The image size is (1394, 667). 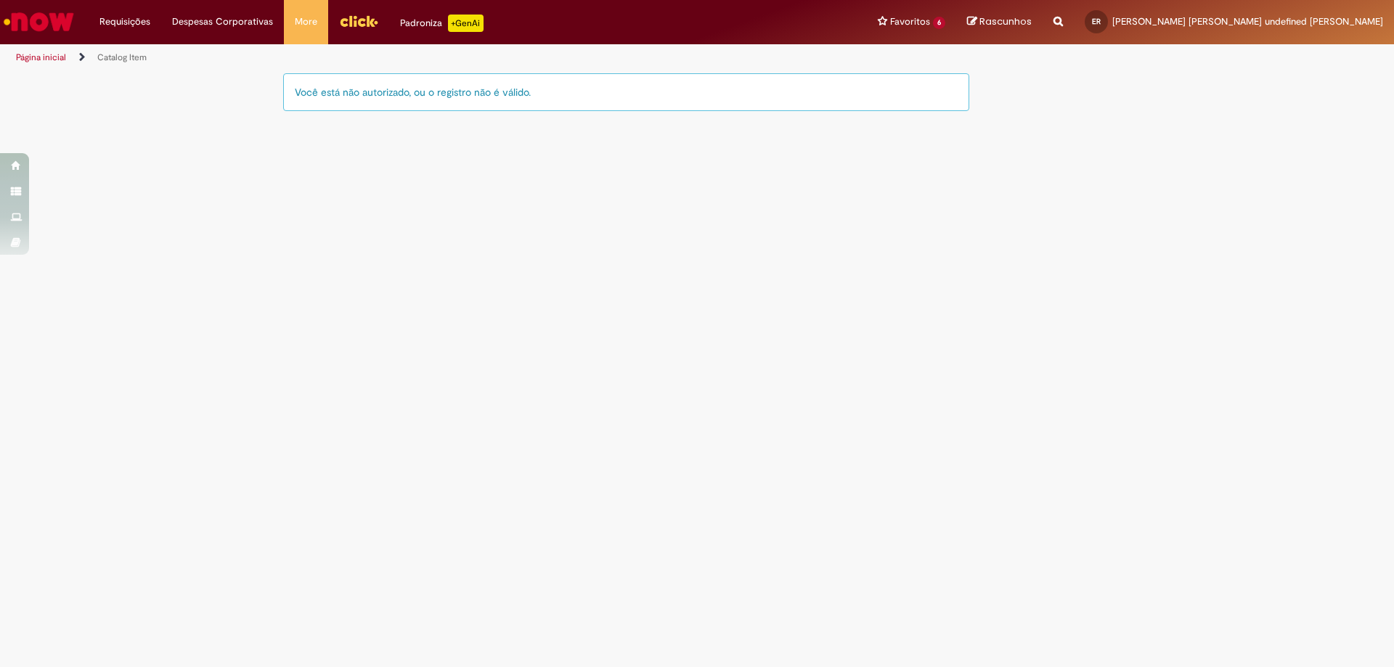 I want to click on span: 6, so click(x=939, y=23).